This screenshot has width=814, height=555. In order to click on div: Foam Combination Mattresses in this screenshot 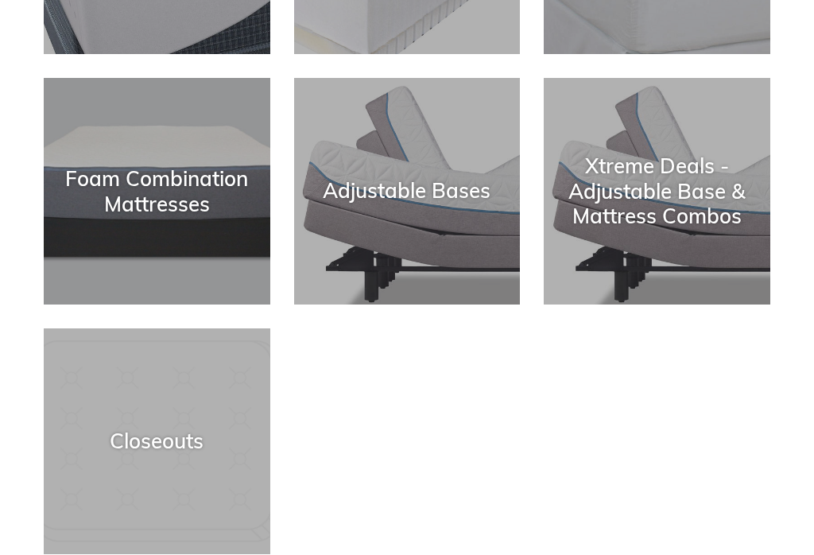, I will do `click(157, 191)`.